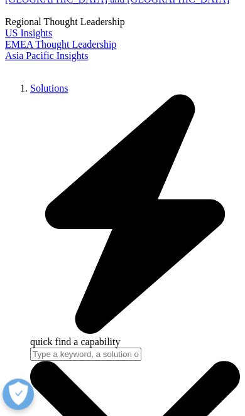 This screenshot has height=416, width=245. What do you see at coordinates (60, 44) in the screenshot?
I see `a: EMEA Thought Leadership` at bounding box center [60, 44].